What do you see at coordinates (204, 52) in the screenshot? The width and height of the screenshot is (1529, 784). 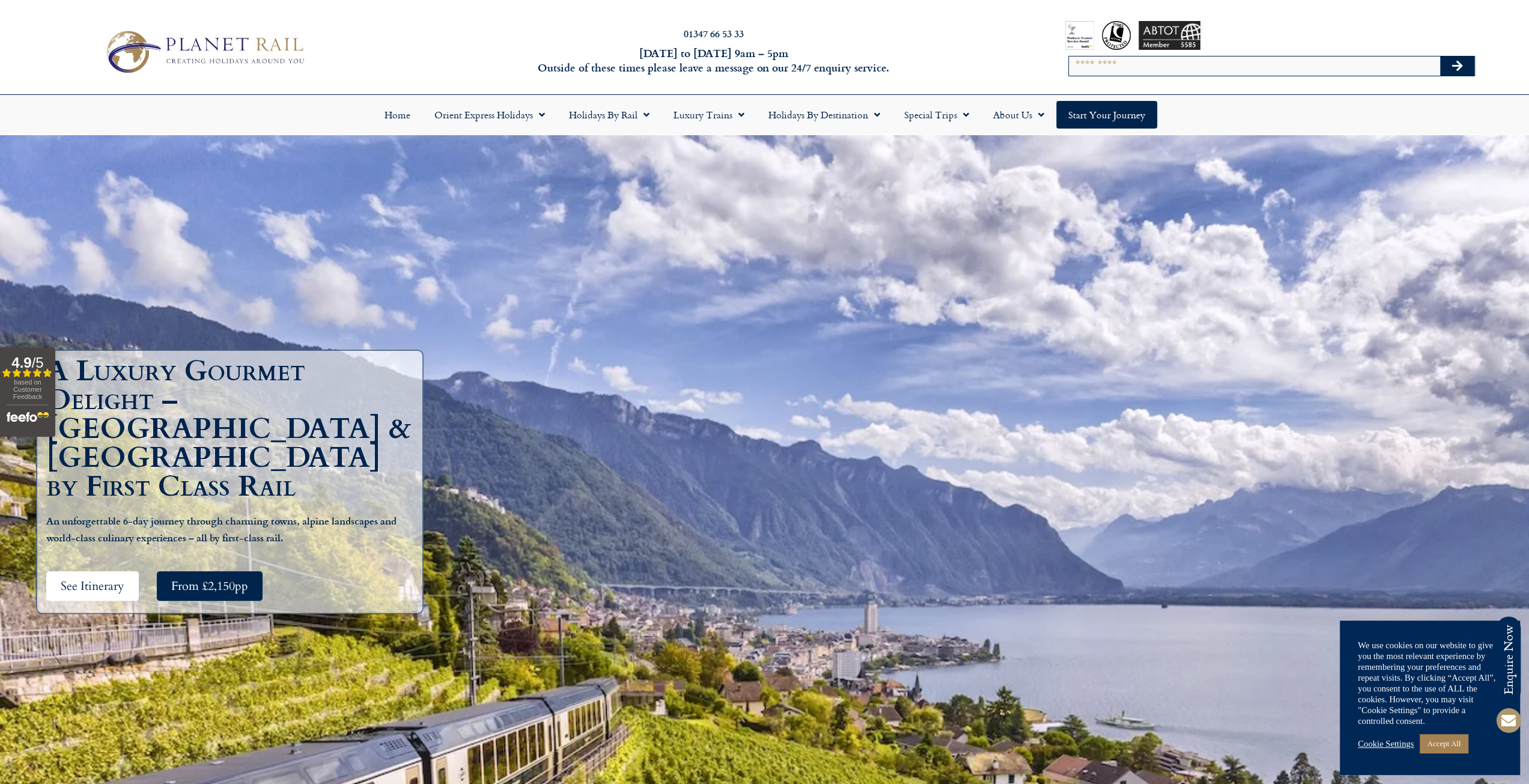 I see `img: Planet Rail Train Holidays Logo` at bounding box center [204, 52].